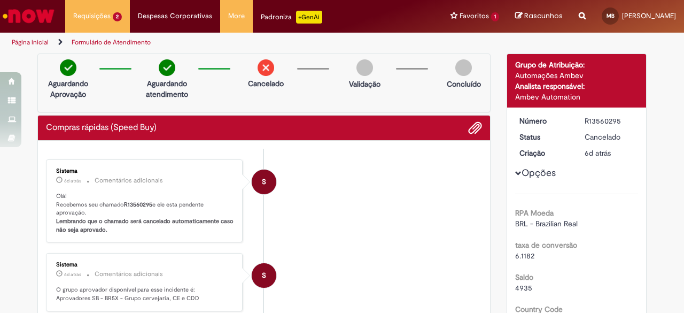 Image resolution: width=684 pixels, height=313 pixels. Describe the element at coordinates (577, 65) in the screenshot. I see `div: Grupo de Atribuição:` at that location.